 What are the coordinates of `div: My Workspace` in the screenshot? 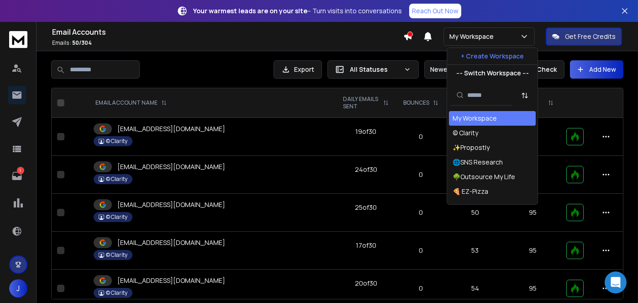 It's located at (474, 118).